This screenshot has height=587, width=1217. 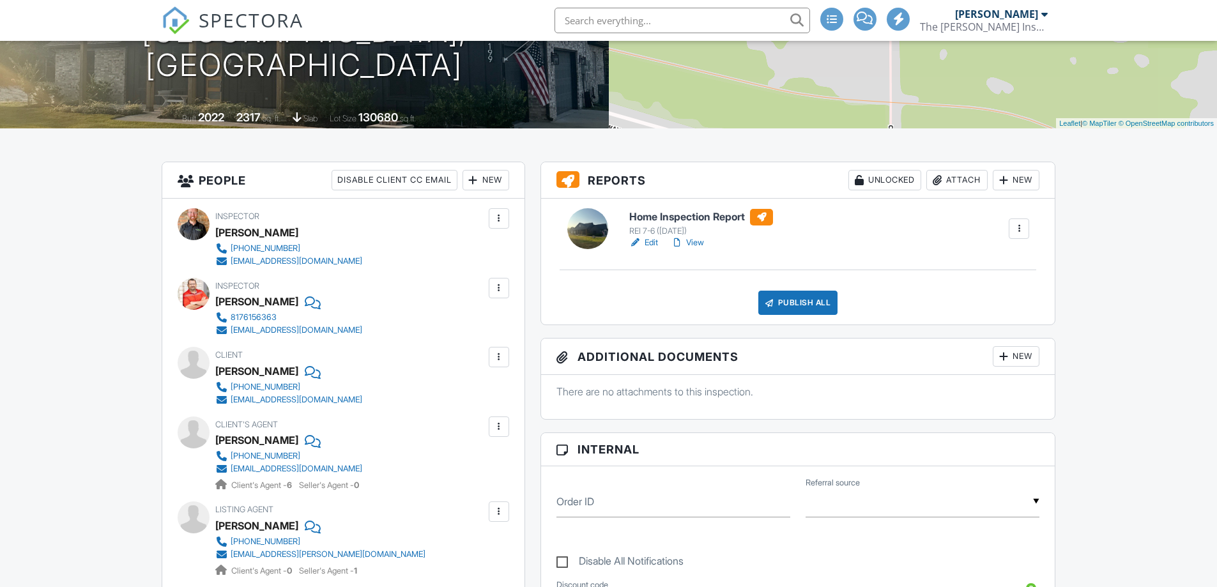 What do you see at coordinates (343, 180) in the screenshot?
I see `h3: People` at bounding box center [343, 180].